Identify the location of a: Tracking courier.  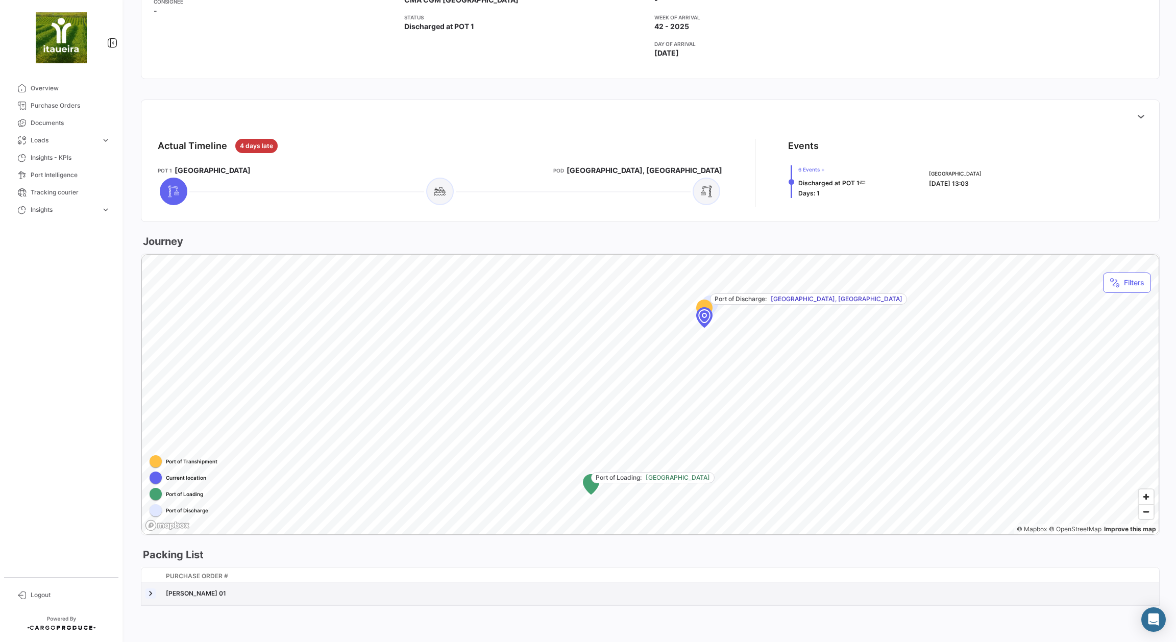
(61, 192).